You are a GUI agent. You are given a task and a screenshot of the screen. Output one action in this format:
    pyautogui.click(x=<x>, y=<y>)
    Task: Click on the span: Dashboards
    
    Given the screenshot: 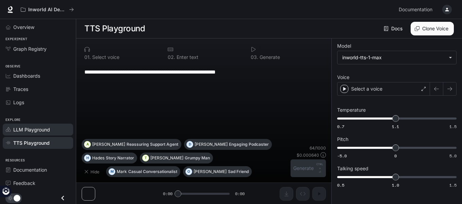 What is the action you would take?
    pyautogui.click(x=27, y=75)
    